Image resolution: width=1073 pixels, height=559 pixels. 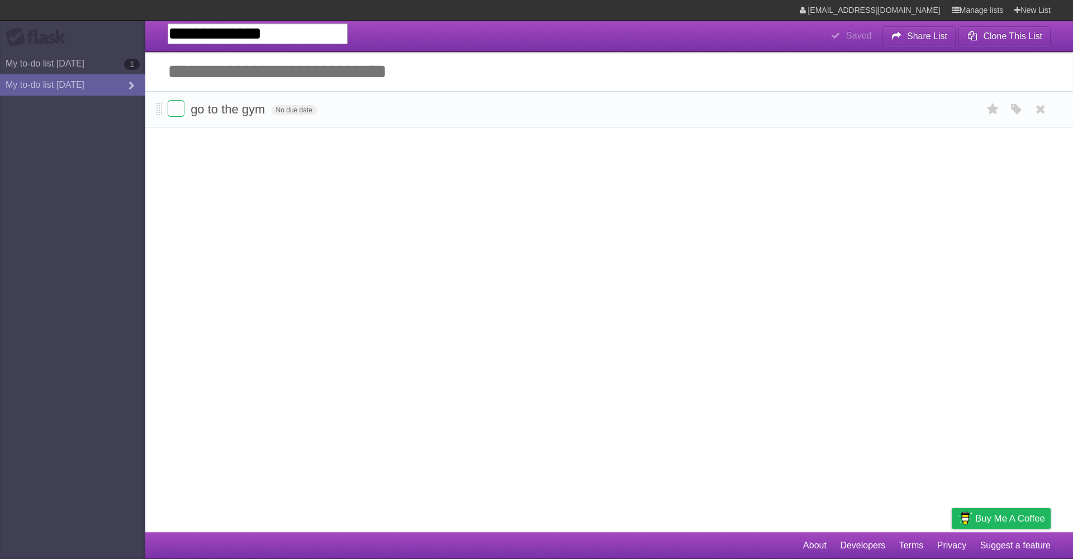 I want to click on b: 1, so click(x=132, y=64).